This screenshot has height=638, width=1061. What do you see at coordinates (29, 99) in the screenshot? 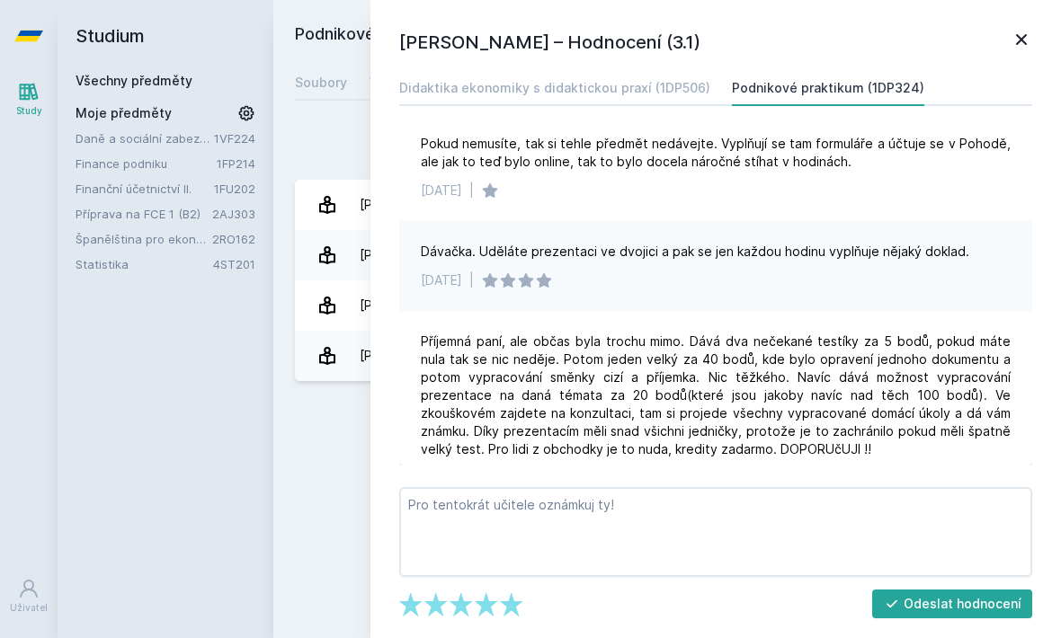
I see `a: Study` at bounding box center [29, 99].